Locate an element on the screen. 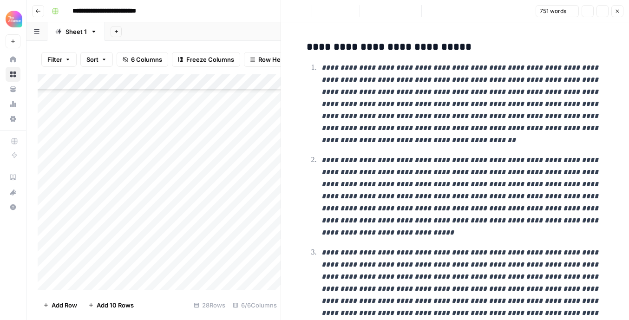 This screenshot has height=320, width=629. a: Usage is located at coordinates (13, 104).